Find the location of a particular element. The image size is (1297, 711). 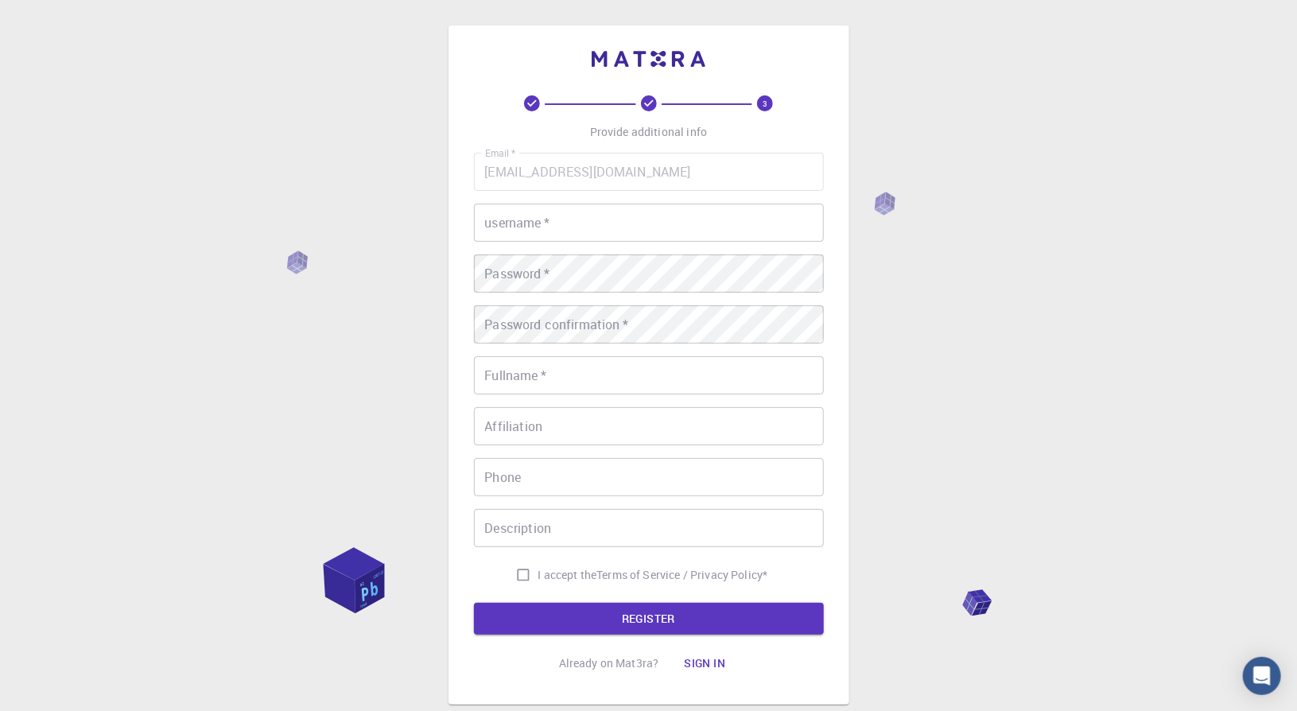

text: 3 is located at coordinates (765, 103).